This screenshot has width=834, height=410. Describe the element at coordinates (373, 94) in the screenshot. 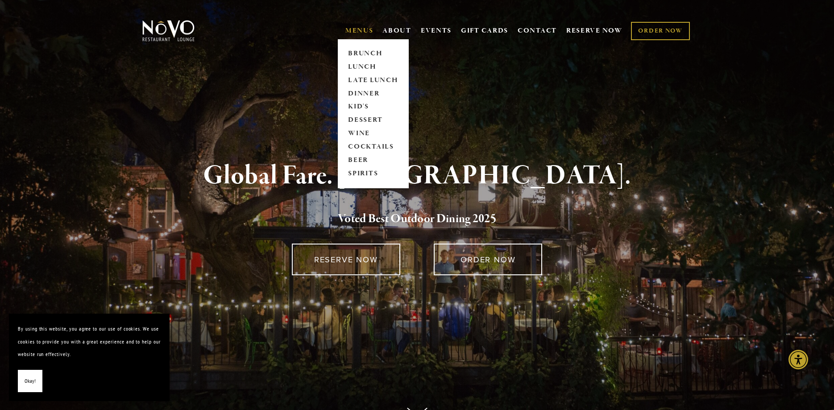

I see `a: DINNER` at that location.